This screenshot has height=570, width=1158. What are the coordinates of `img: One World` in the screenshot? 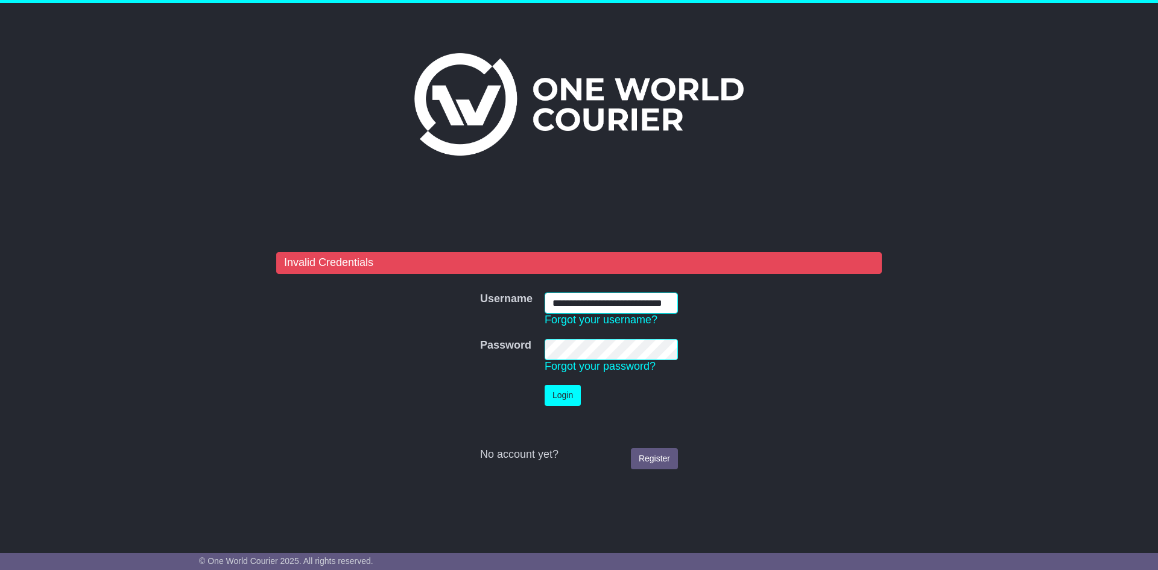 It's located at (579, 104).